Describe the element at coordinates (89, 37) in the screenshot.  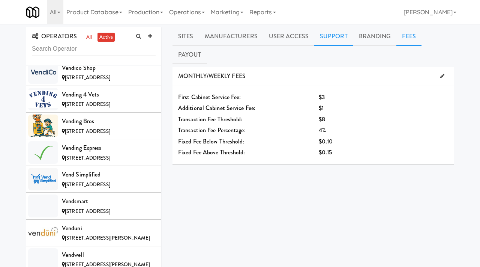
I see `a: all` at that location.